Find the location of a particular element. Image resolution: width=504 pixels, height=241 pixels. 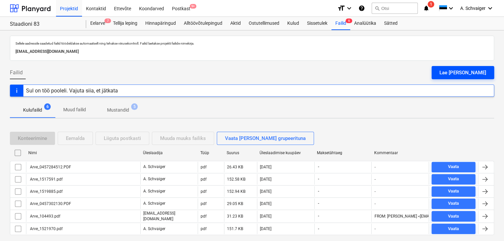

div: Hinnapäringud is located at coordinates (161, 23).